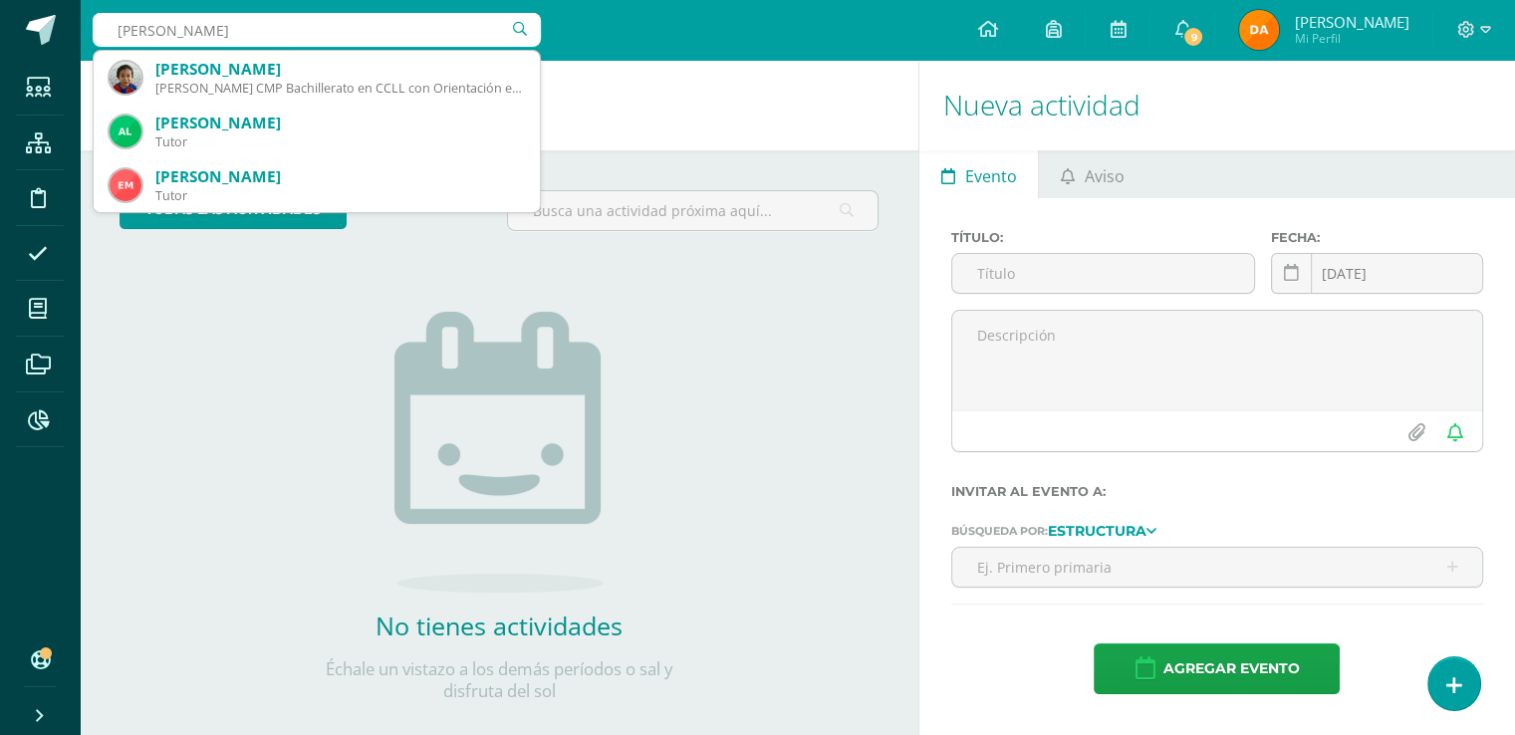  Describe the element at coordinates (1377, 273) in the screenshot. I see `input: Fecha de entrega` at that location.